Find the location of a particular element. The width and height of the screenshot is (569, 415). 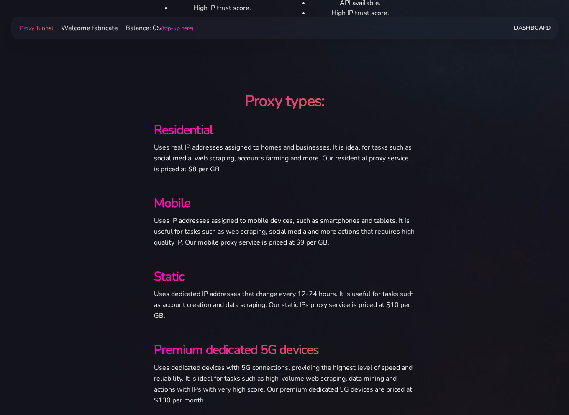

p: Uses real IP addresses assigned to homes and businesses. It is ideal for tasks such as social med... is located at coordinates (285, 158).